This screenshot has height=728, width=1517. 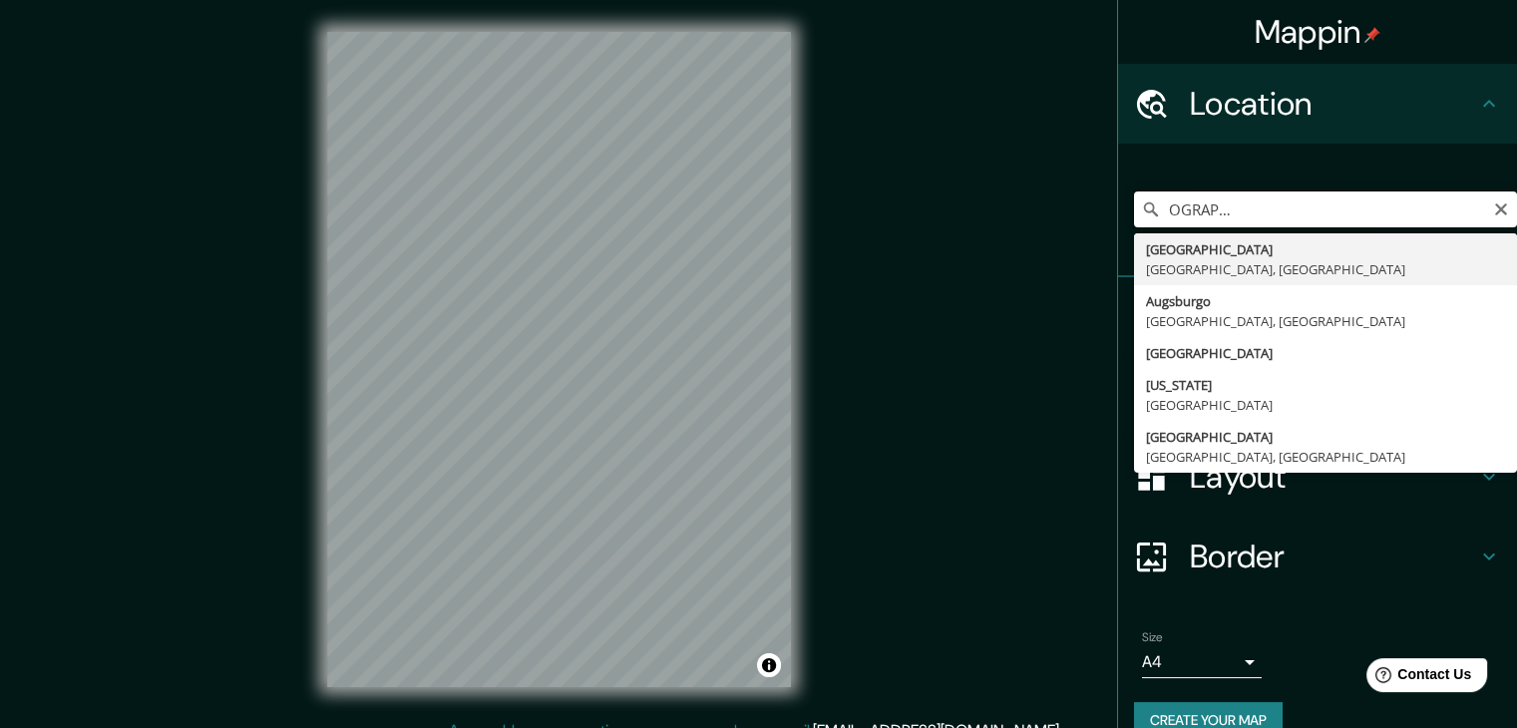 What do you see at coordinates (1318, 104) in the screenshot?
I see `div: Location` at bounding box center [1318, 104].